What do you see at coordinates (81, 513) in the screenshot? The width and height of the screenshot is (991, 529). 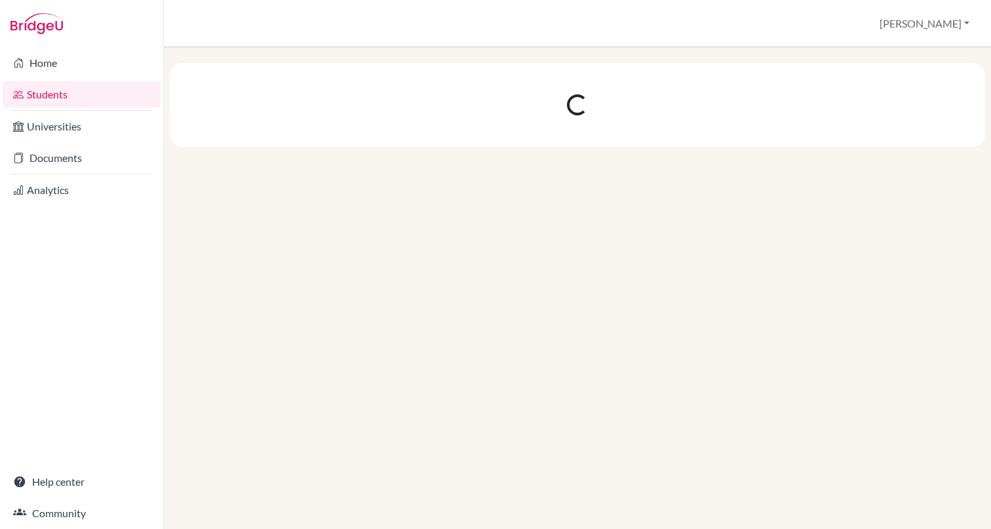 I see `a: Community` at bounding box center [81, 513].